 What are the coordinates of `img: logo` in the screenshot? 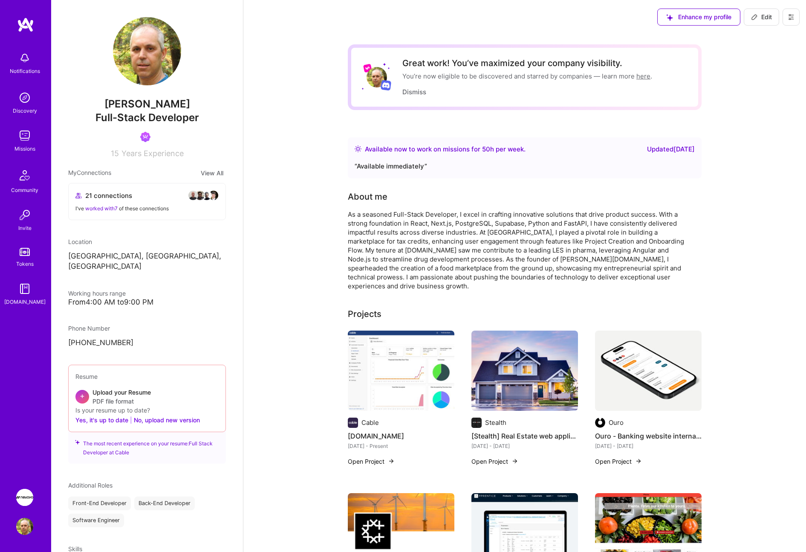 It's located at (26, 25).